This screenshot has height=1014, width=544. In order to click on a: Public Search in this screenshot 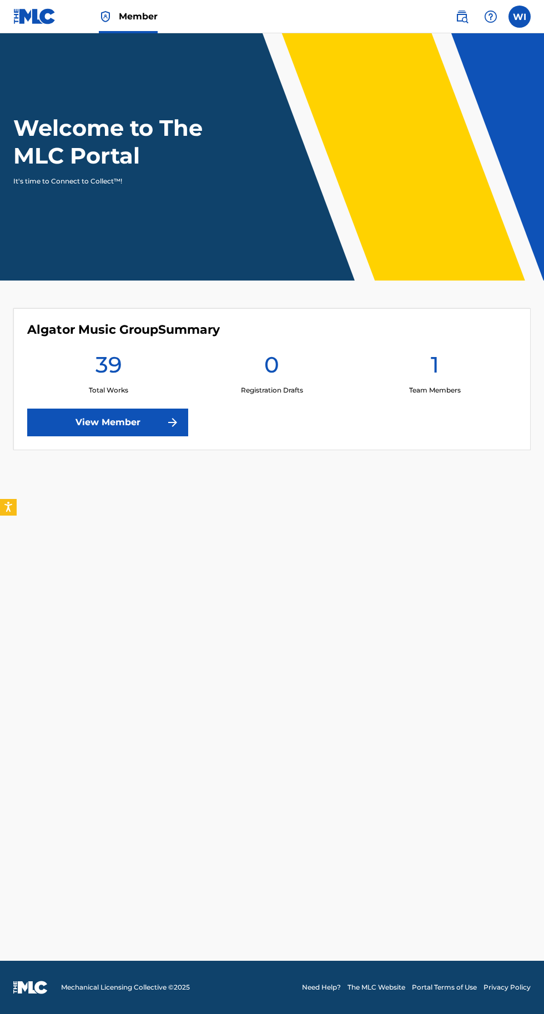, I will do `click(461, 17)`.